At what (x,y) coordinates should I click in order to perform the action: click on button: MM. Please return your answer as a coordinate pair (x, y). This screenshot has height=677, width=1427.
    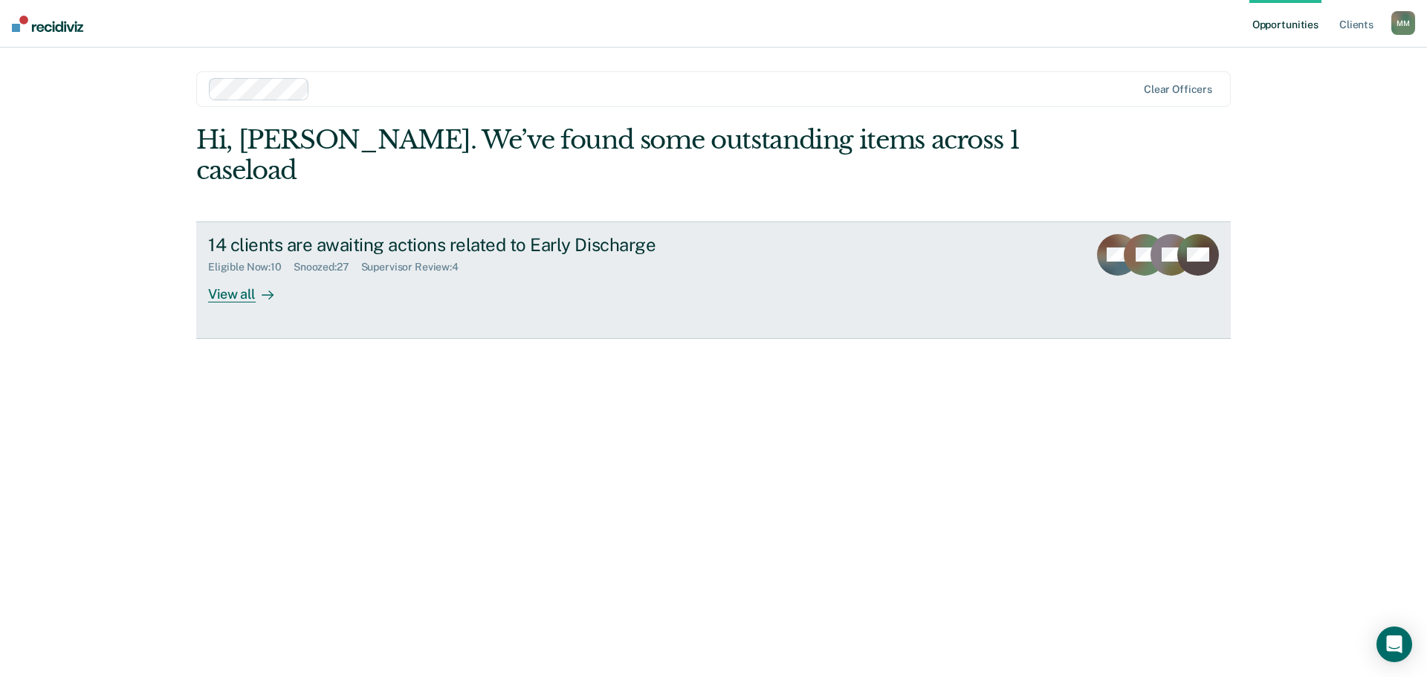
    Looking at the image, I should click on (1404, 23).